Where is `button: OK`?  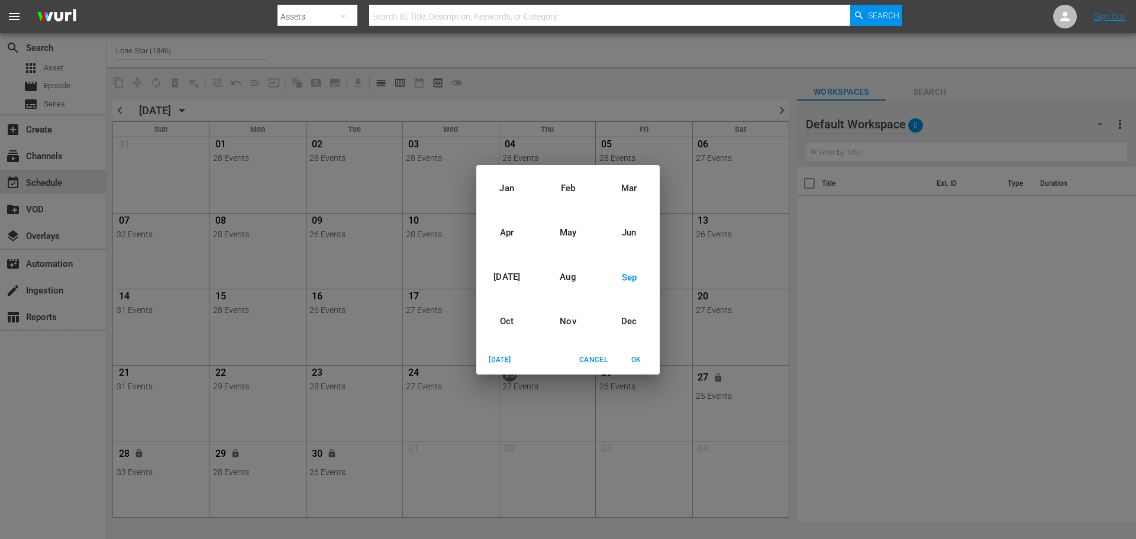 button: OK is located at coordinates (636, 360).